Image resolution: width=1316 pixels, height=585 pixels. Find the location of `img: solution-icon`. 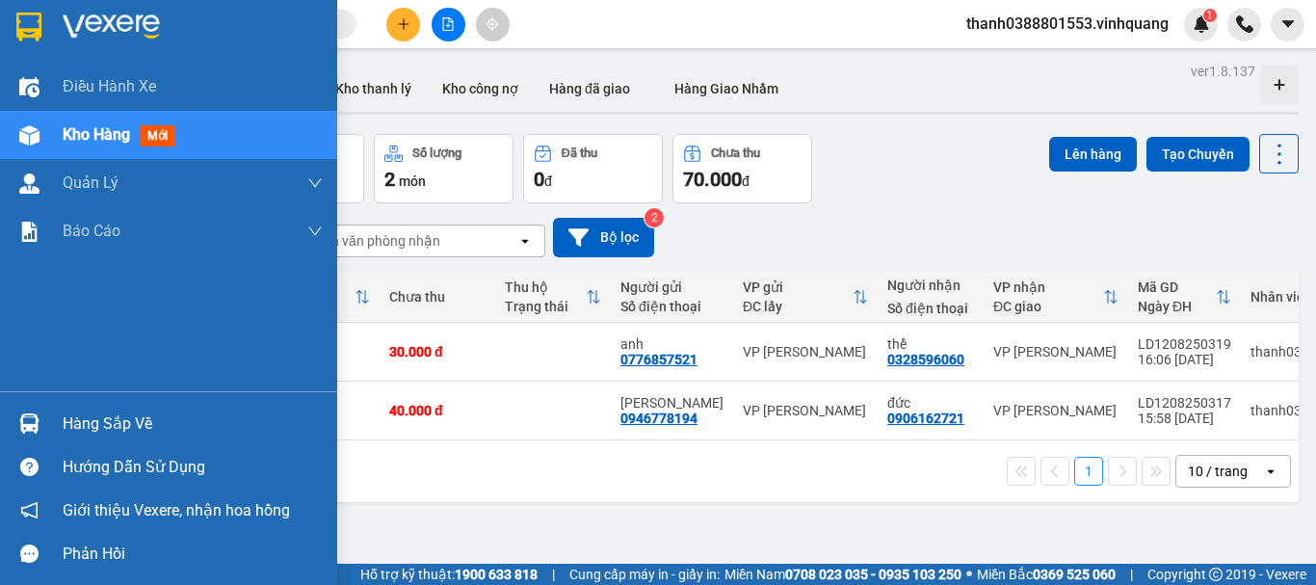

img: solution-icon is located at coordinates (29, 231).